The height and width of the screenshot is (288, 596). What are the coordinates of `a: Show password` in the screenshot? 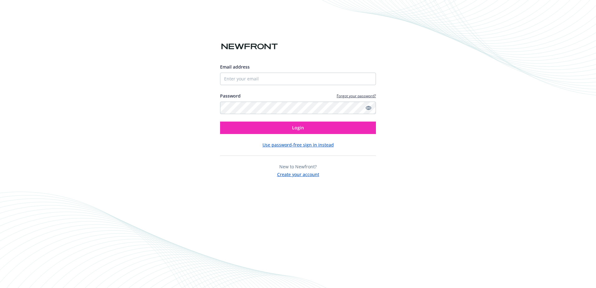 It's located at (369, 108).